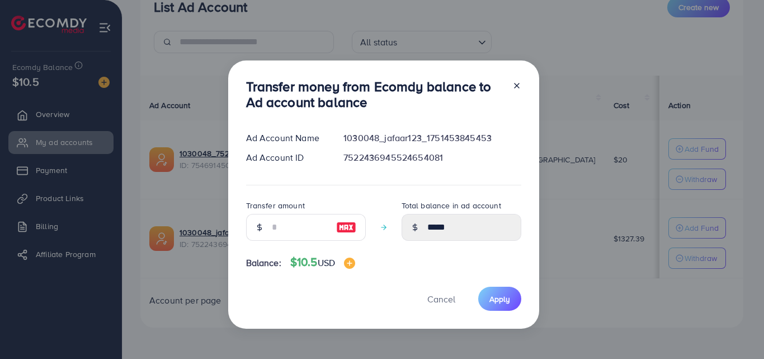 This screenshot has height=359, width=764. Describe the element at coordinates (275, 205) in the screenshot. I see `label: Transfer amount` at that location.